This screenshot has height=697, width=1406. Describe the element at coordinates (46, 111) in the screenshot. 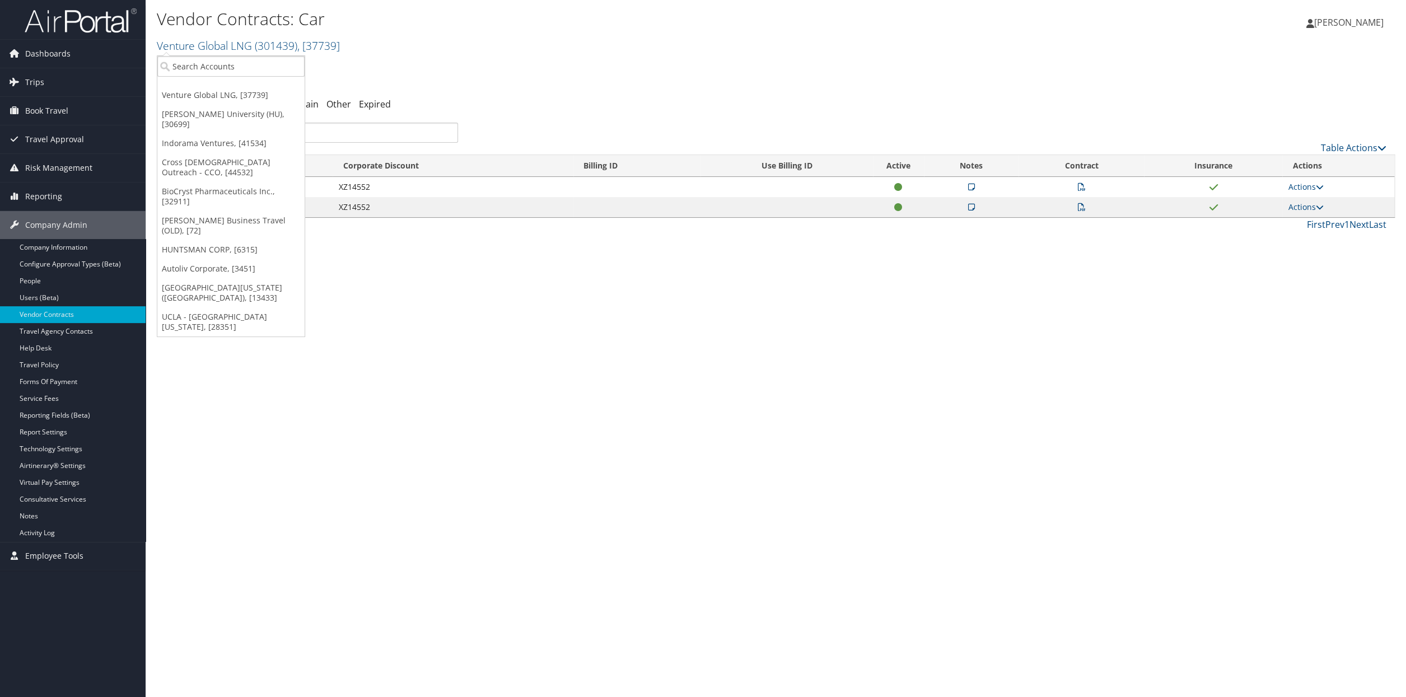

I see `span: Book Travel` at that location.